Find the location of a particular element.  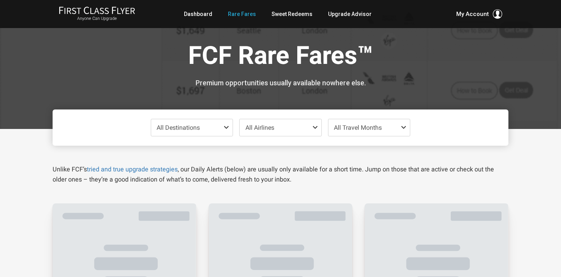

small: Anyone Can Upgrade is located at coordinates (97, 19).